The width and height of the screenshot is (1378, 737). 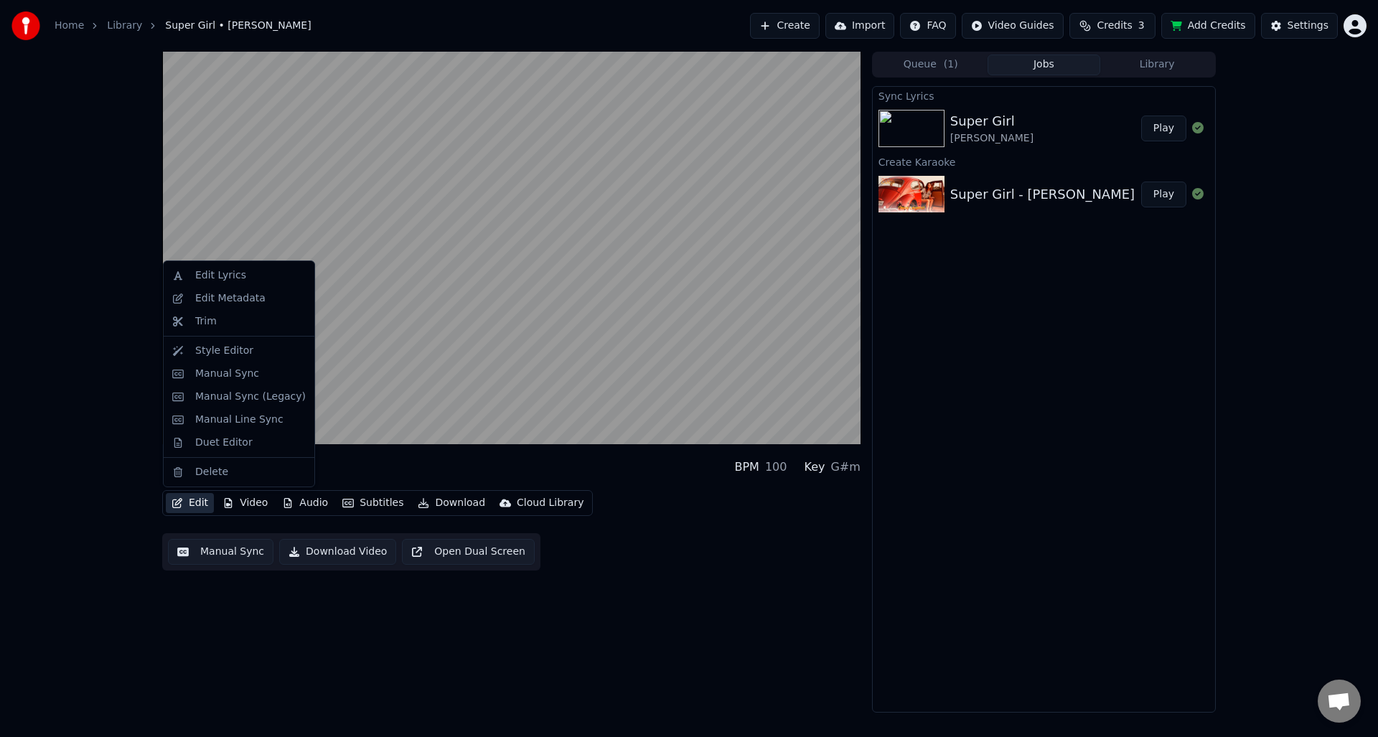 What do you see at coordinates (220, 552) in the screenshot?
I see `button: Manual Sync` at bounding box center [220, 552].